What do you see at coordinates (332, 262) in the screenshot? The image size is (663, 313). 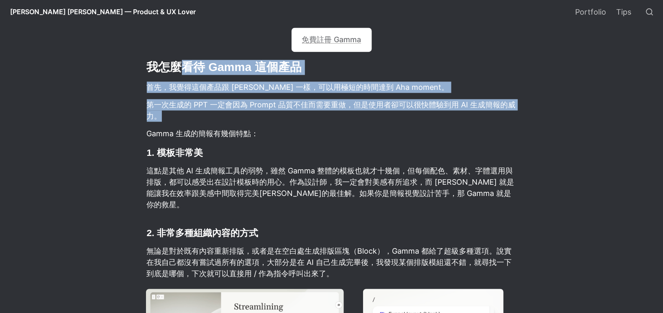 I see `p: 無論是對於既有內容重新排版，或者是在空白處生成排版區塊（Block），Gamma 都給了超級多種選項。說實在我自己都沒有嘗試過所有的選項，大部分是在 AI 自己生成完畢後，我發現某個排版模組還不...` at bounding box center [332, 262].